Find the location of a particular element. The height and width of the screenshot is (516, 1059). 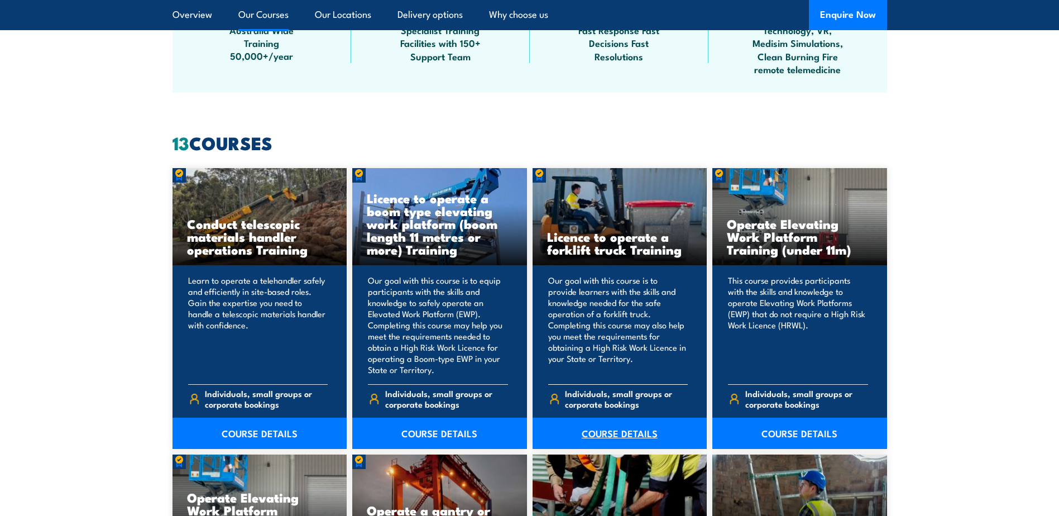

h3: Licence to operate a forklift truck Training is located at coordinates (620, 243).